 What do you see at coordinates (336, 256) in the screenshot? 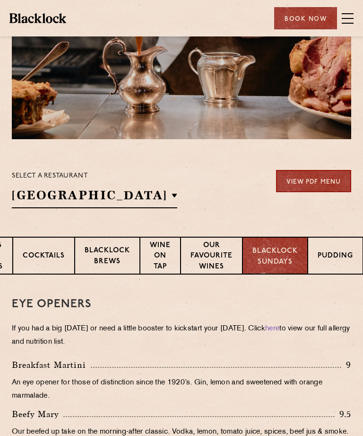
I see `p: Pudding` at bounding box center [336, 256].